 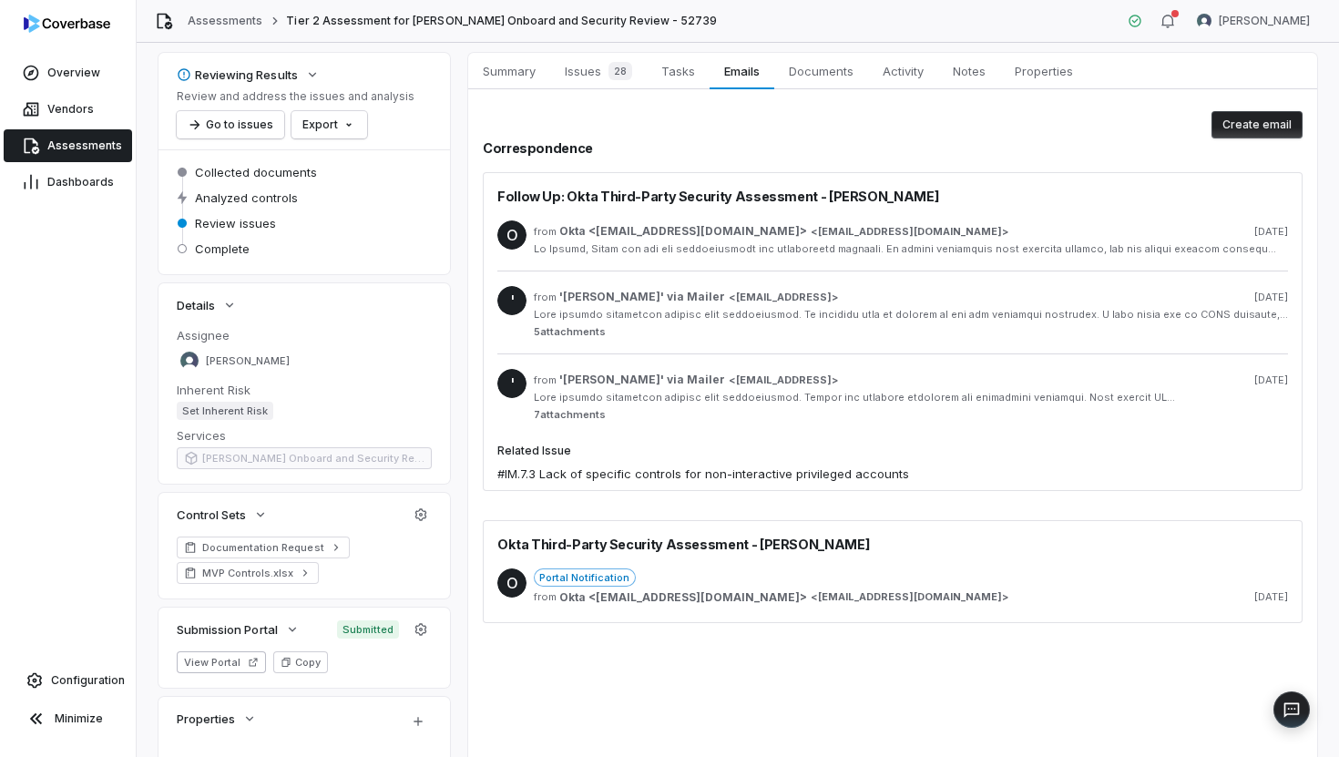 What do you see at coordinates (78, 719) in the screenshot?
I see `span: Minimize` at bounding box center [78, 719].